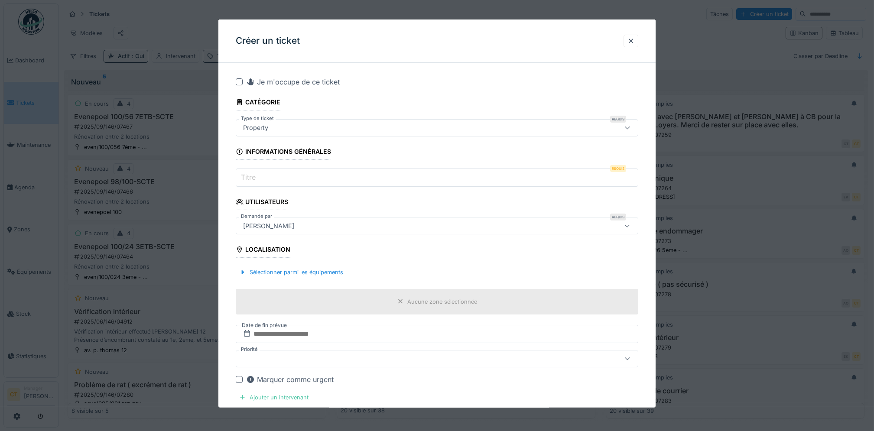 The width and height of the screenshot is (874, 431). Describe the element at coordinates (264, 325) in the screenshot. I see `label: Date de fin prévue` at that location.